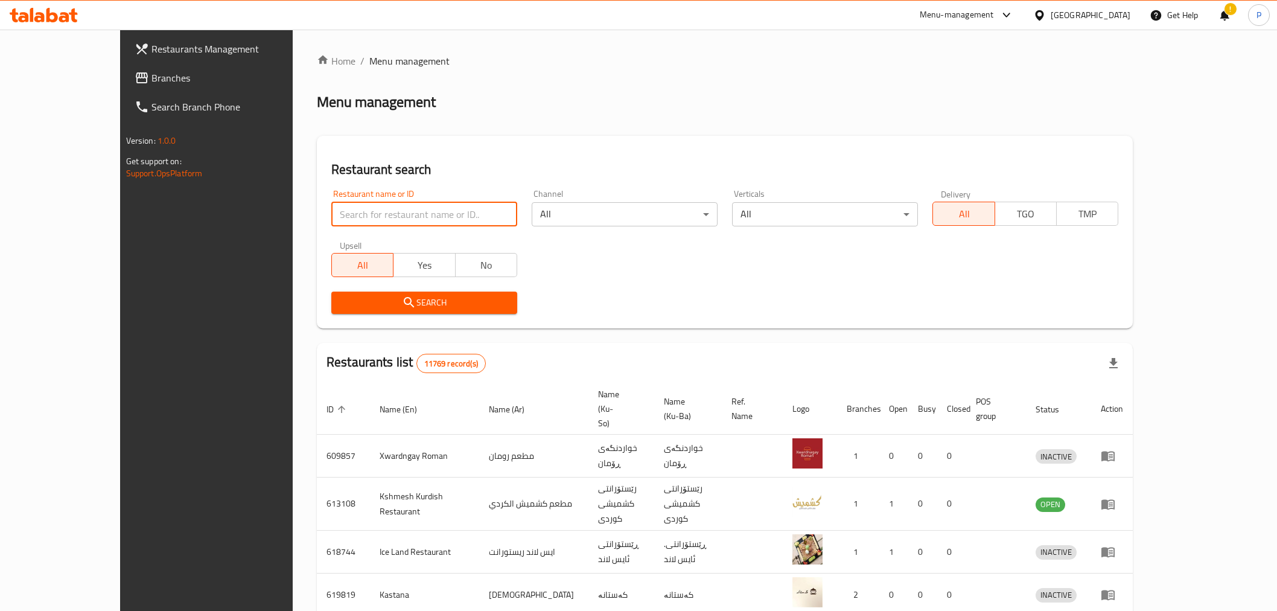  What do you see at coordinates (858, 408) in the screenshot?
I see `th: Branches` at bounding box center [858, 408].